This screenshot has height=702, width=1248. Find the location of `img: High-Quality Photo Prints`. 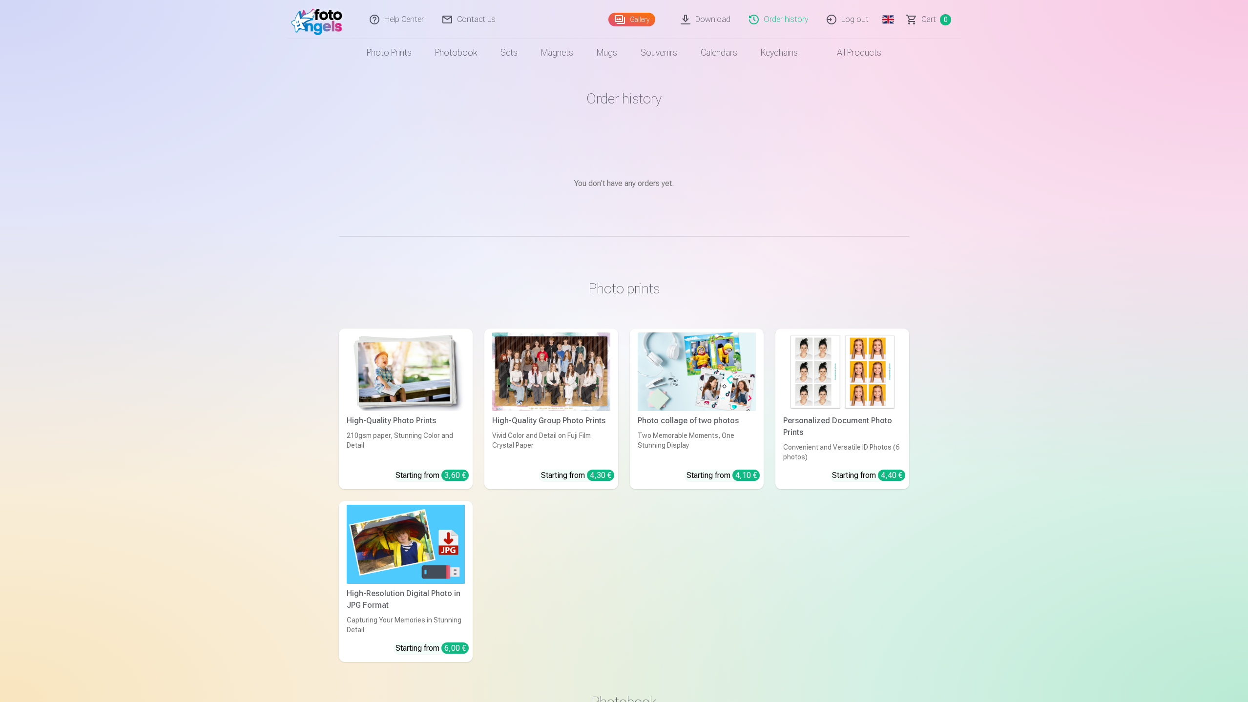

img: High-Quality Photo Prints is located at coordinates (406, 371).